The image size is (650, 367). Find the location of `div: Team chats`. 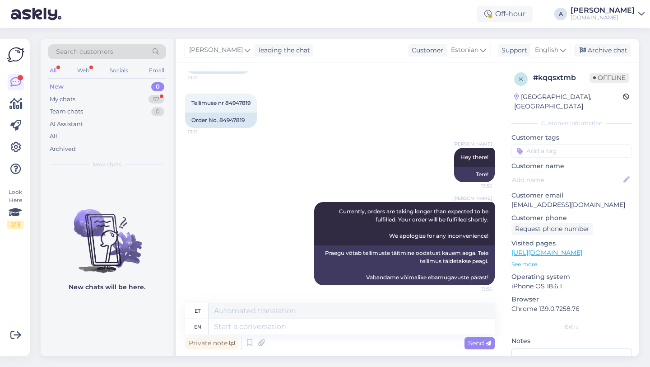

div: Team chats is located at coordinates (66, 112).